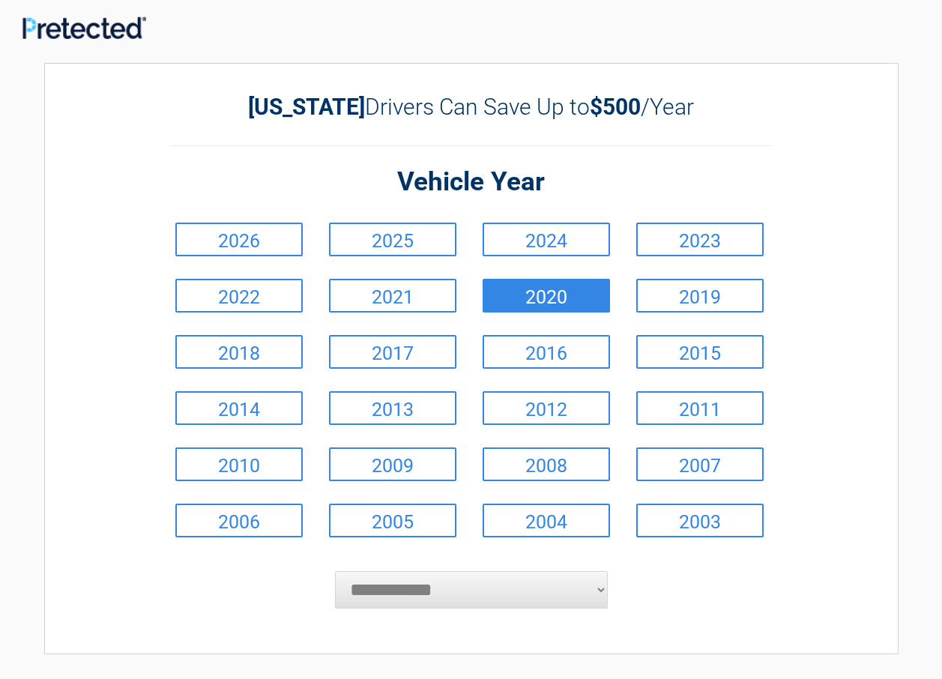 This screenshot has height=679, width=942. Describe the element at coordinates (700, 239) in the screenshot. I see `a: 2023` at that location.